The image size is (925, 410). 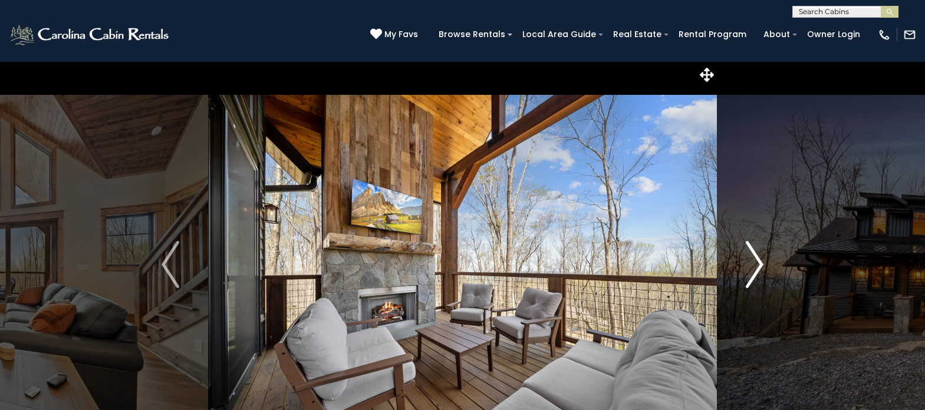 I want to click on a: Real Estate, so click(x=637, y=34).